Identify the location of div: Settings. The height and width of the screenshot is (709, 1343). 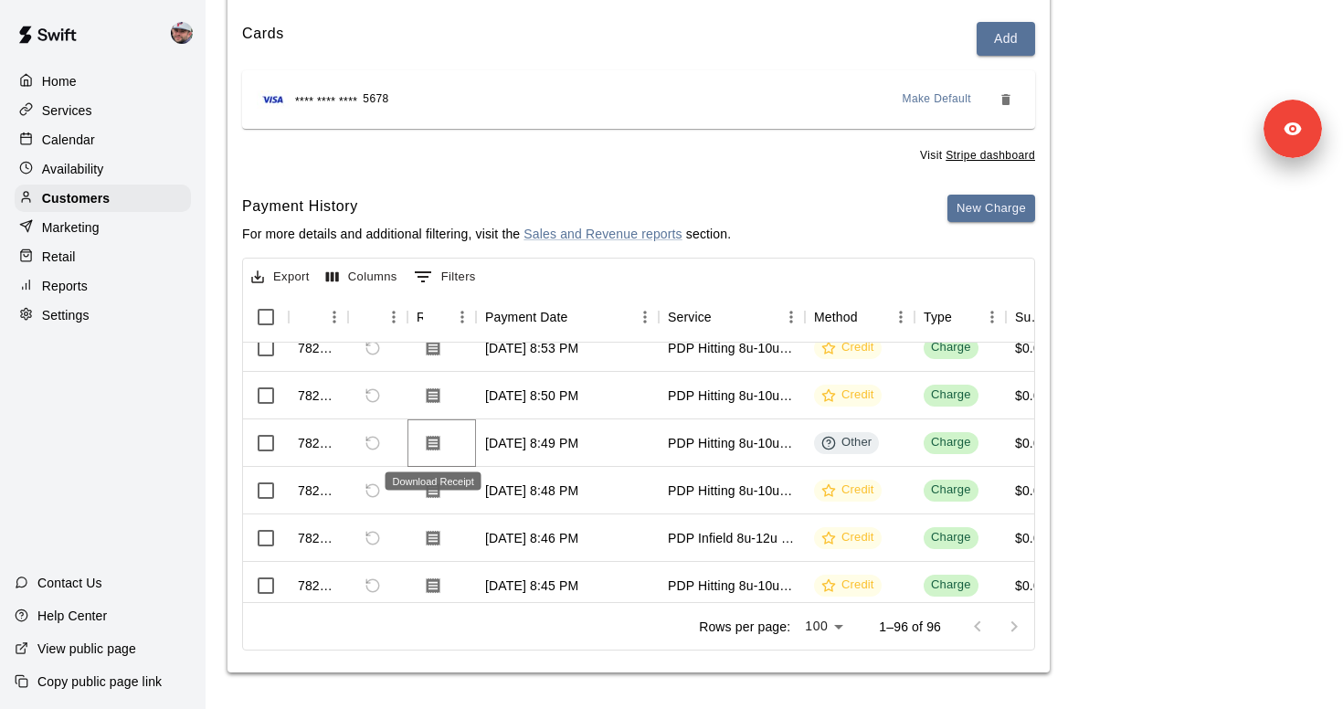
(102, 315).